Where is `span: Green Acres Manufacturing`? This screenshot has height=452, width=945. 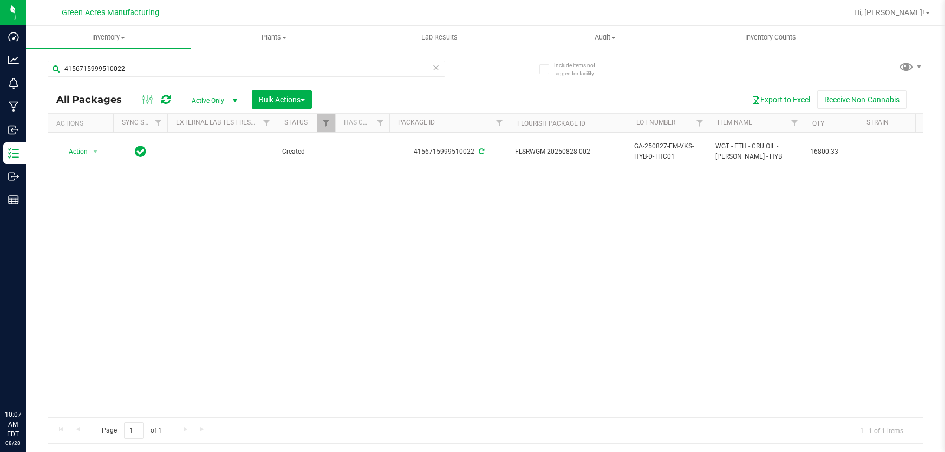 span: Green Acres Manufacturing is located at coordinates (111, 12).